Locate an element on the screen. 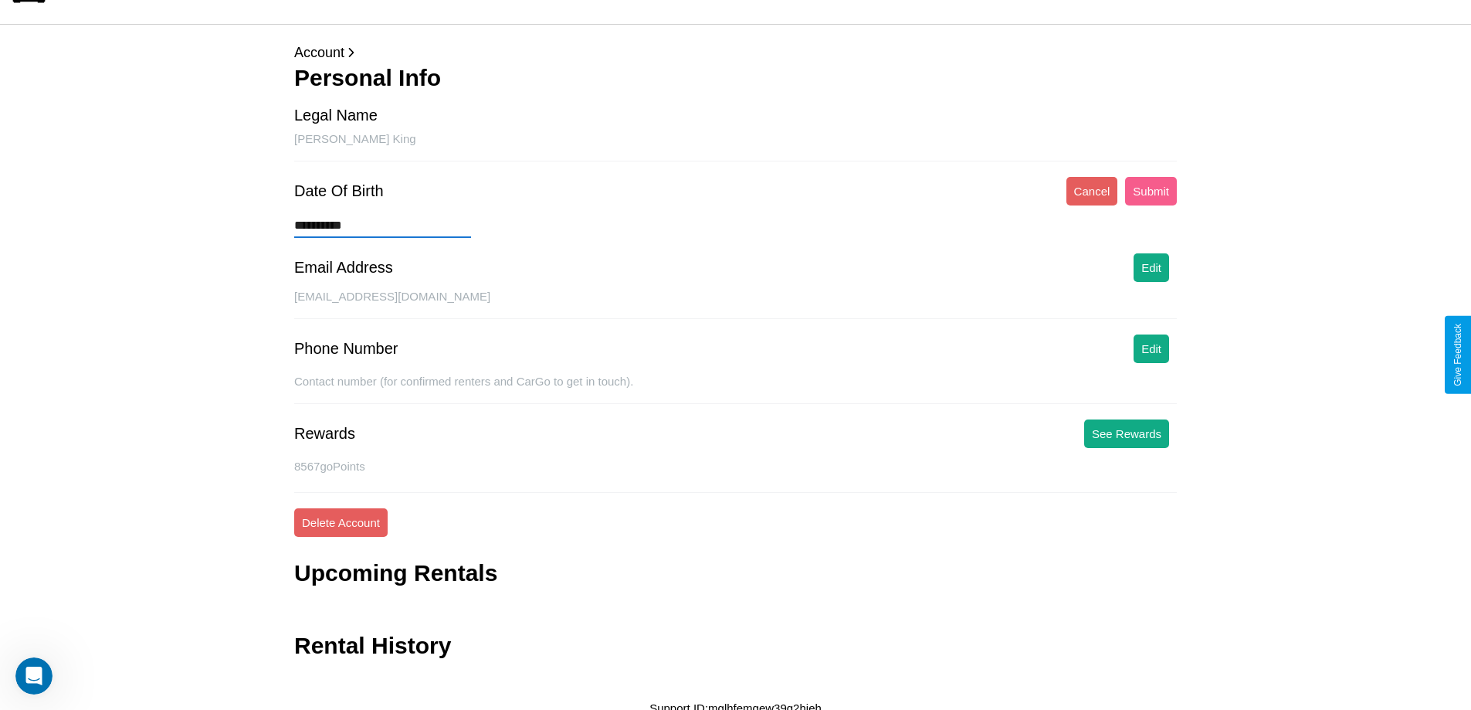 This screenshot has height=710, width=1471. button: See Rewards is located at coordinates (1127, 433).